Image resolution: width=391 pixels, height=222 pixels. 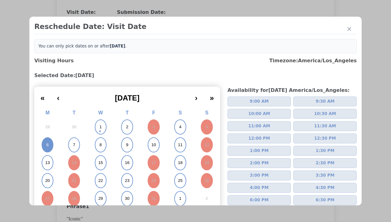 What do you see at coordinates (207, 163) in the screenshot?
I see `button: October 19, 2025` at bounding box center [207, 163].